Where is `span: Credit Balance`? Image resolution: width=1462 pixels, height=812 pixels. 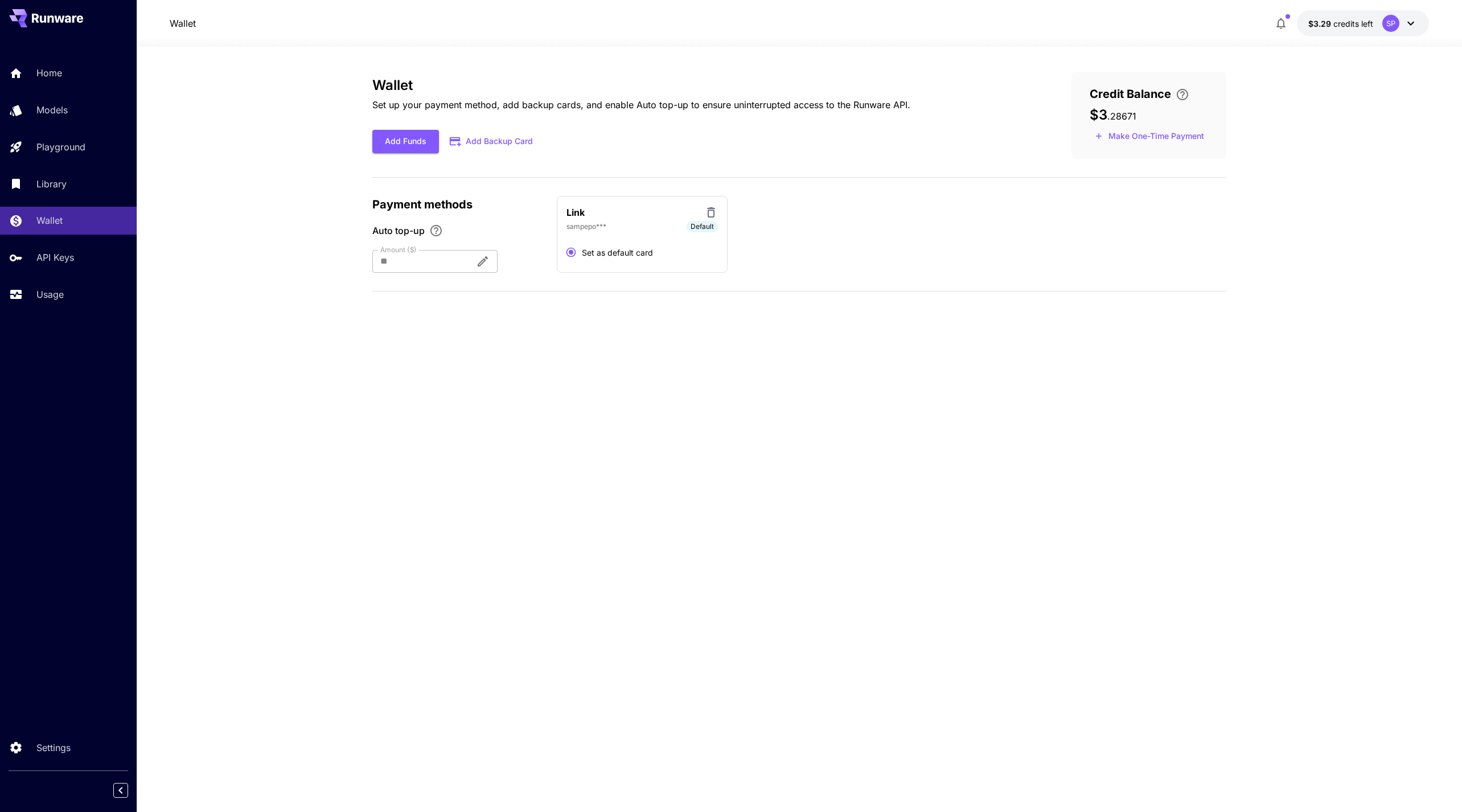
span: Credit Balance is located at coordinates (1130, 94).